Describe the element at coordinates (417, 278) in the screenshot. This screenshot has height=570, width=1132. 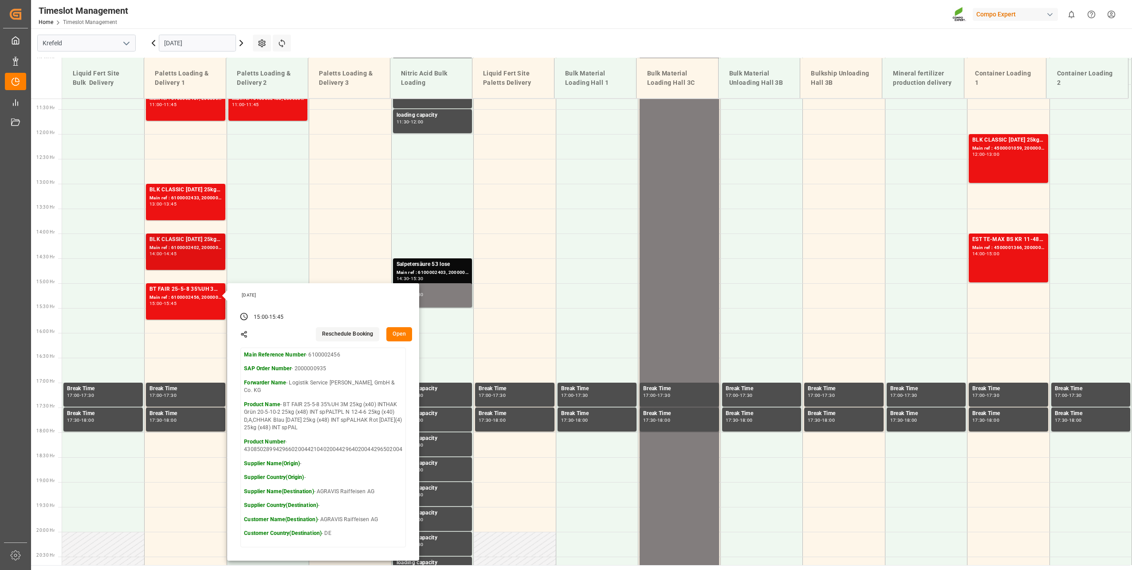
I see `div: 15:30` at that location.